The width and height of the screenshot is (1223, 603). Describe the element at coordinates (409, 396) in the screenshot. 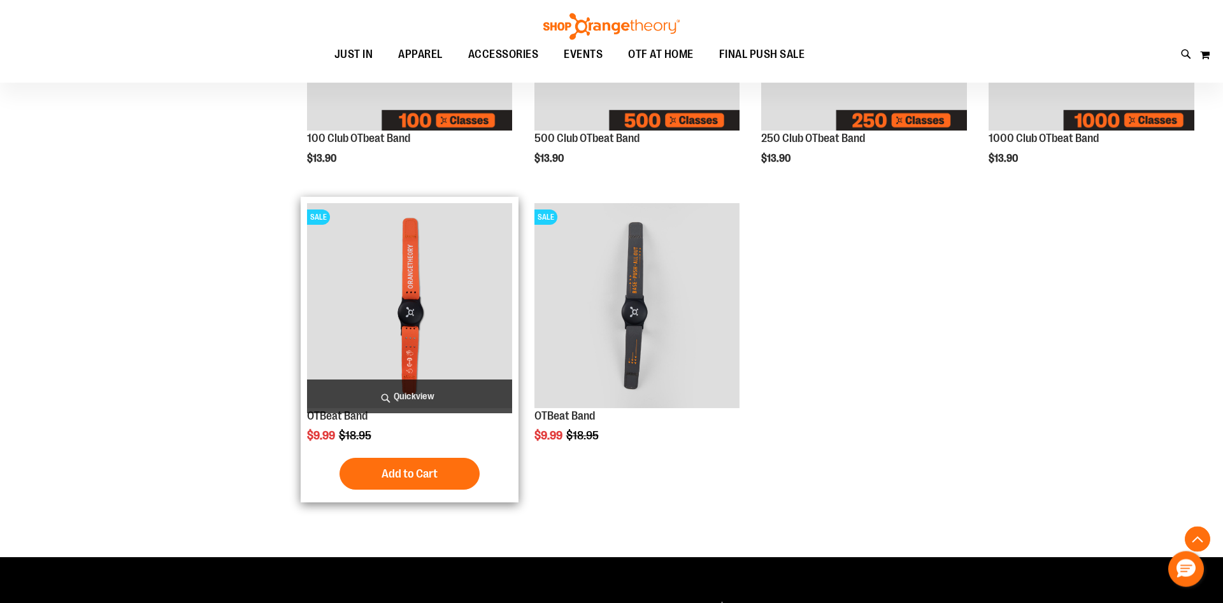

I see `a: Quickview` at that location.